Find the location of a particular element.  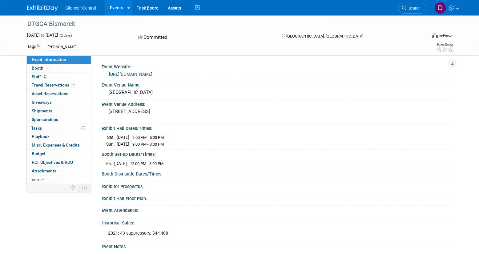

a: Playbook is located at coordinates (59, 136).